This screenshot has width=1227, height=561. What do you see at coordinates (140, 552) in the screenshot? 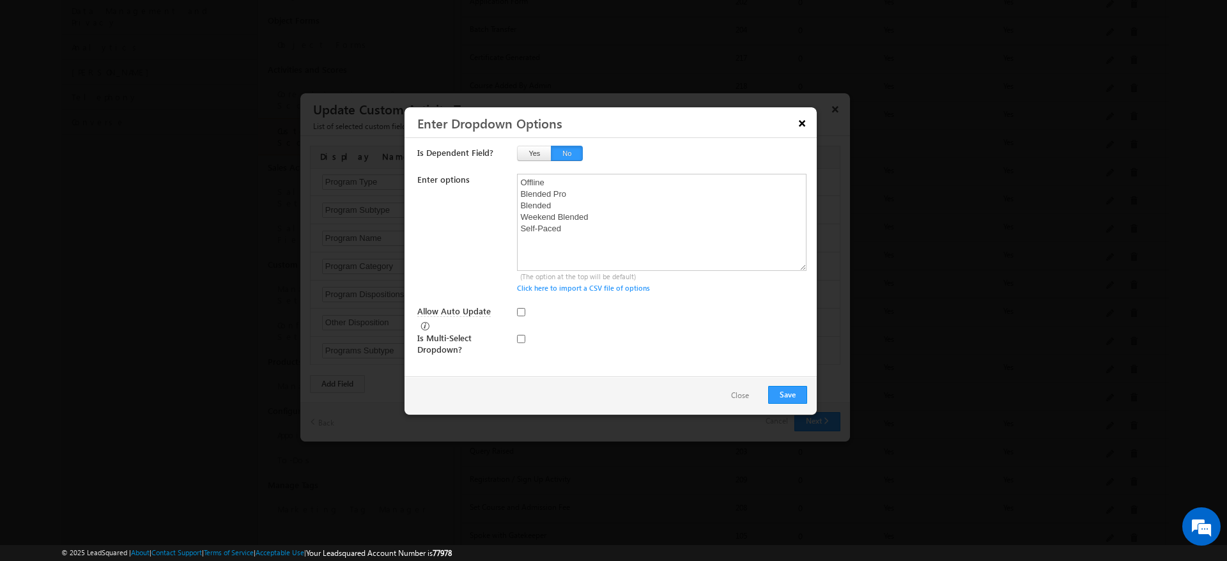
I see `a: About` at bounding box center [140, 552].